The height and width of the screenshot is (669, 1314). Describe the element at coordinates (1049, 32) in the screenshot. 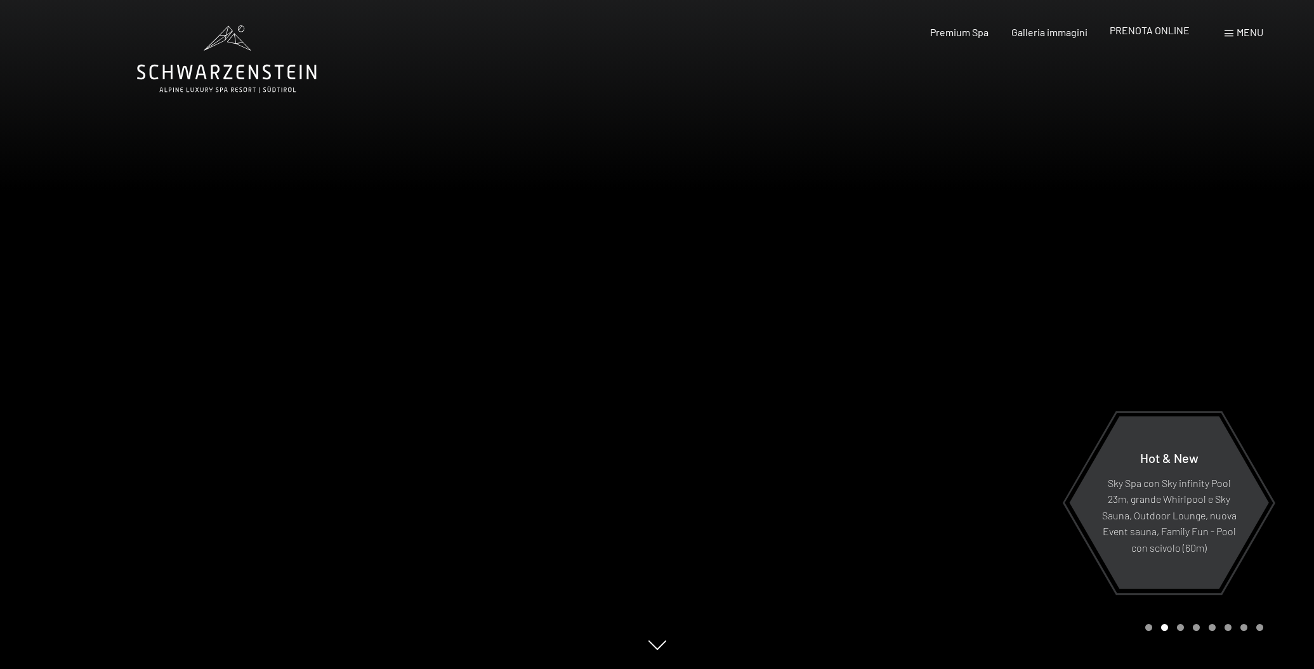

I see `span: Galleria immagini` at that location.